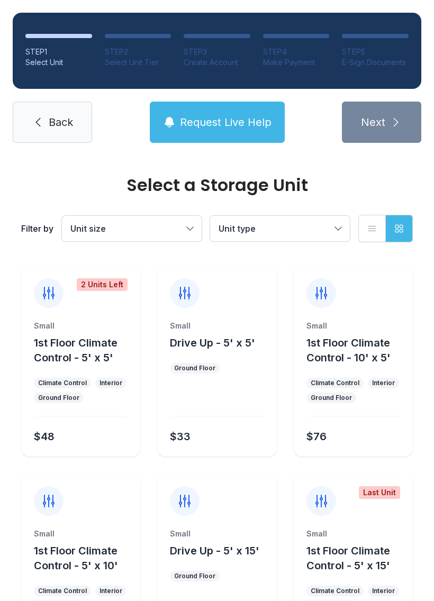 This screenshot has width=434, height=601. I want to click on button: Drive Up - 5' x 15', so click(214, 551).